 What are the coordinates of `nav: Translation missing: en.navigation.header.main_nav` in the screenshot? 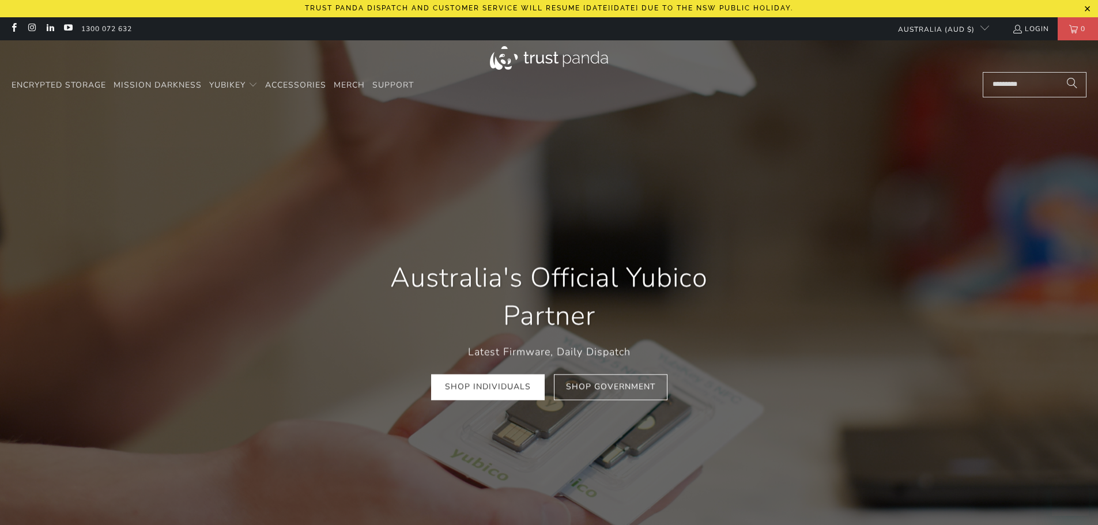 It's located at (213, 85).